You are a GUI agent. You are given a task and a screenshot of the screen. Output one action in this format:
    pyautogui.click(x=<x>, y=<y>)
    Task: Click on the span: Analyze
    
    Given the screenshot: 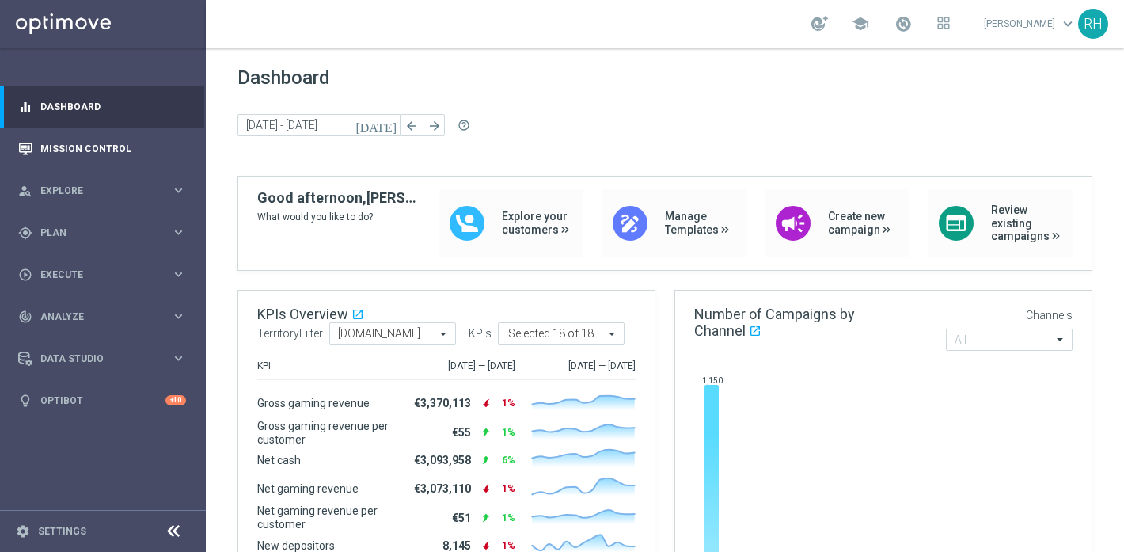 What is the action you would take?
    pyautogui.click(x=105, y=317)
    